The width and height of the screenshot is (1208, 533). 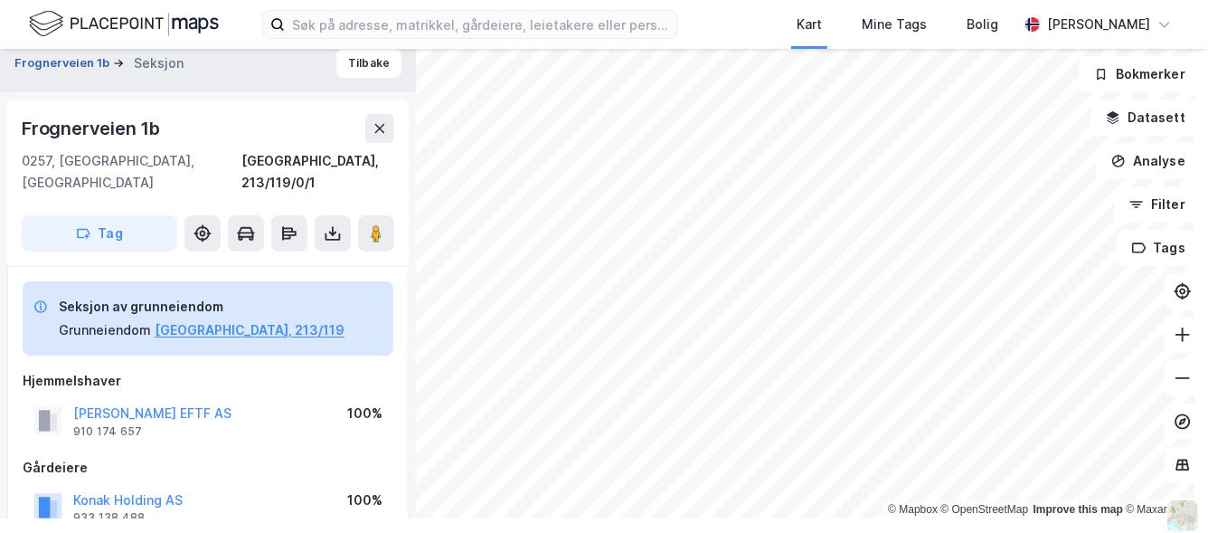 What do you see at coordinates (99, 233) in the screenshot?
I see `button: Tag` at bounding box center [99, 233].